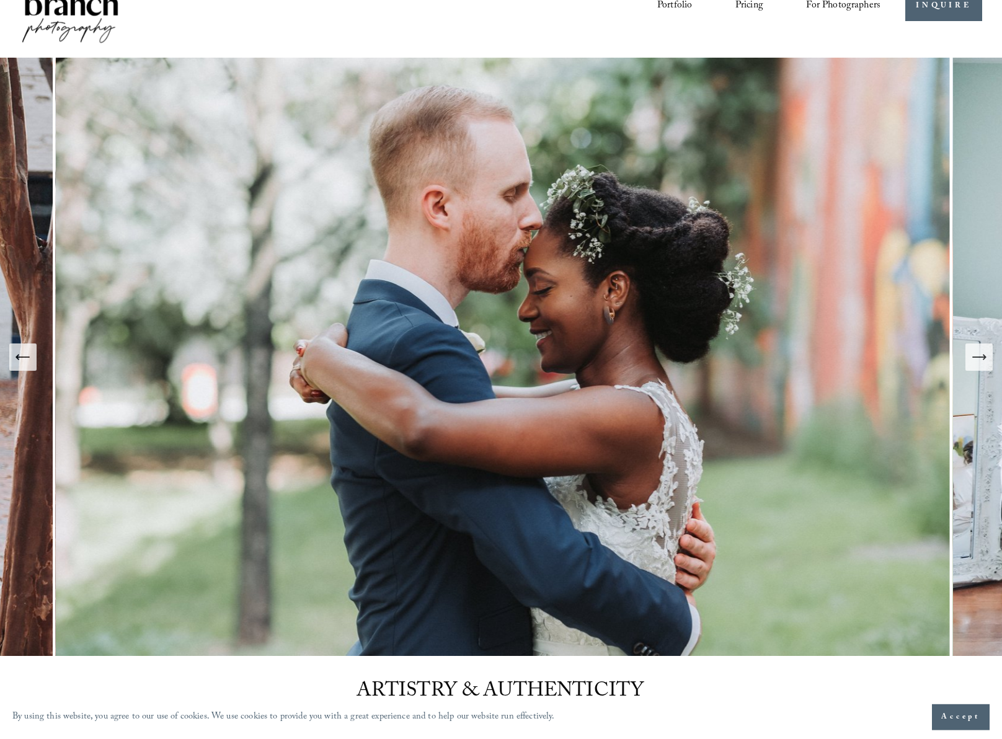  Describe the element at coordinates (961, 718) in the screenshot. I see `span: Accept` at that location.